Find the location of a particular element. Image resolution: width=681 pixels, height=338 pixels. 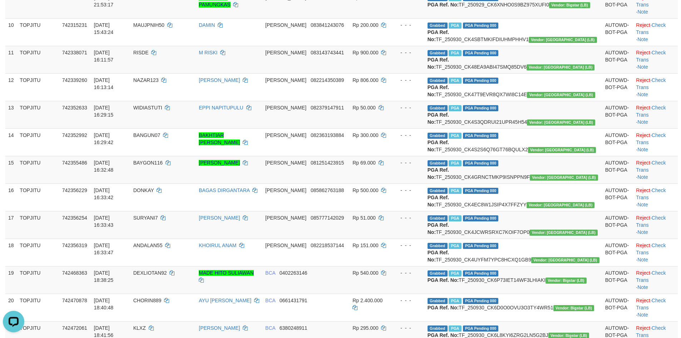

span: Copy 082379147911 to clipboard is located at coordinates (327, 108).